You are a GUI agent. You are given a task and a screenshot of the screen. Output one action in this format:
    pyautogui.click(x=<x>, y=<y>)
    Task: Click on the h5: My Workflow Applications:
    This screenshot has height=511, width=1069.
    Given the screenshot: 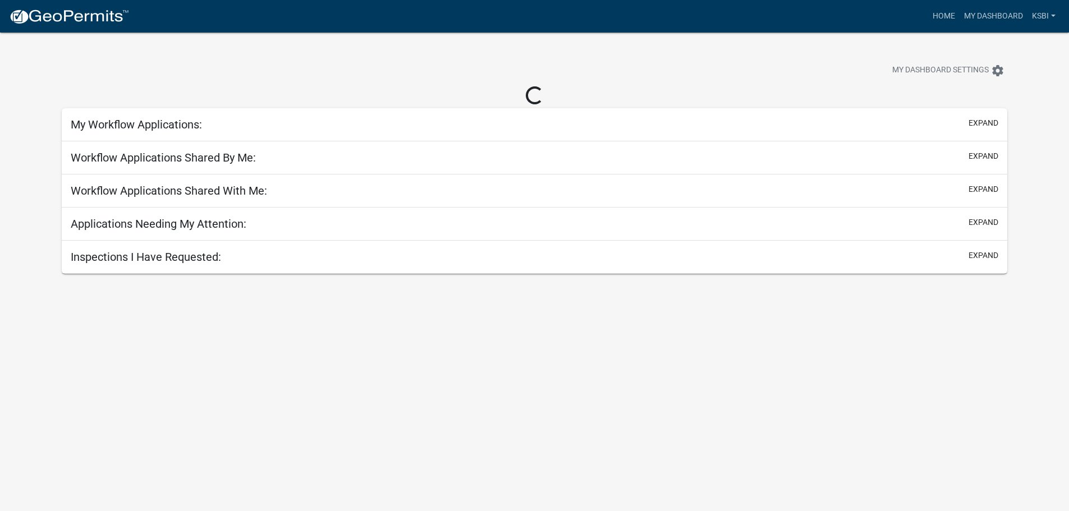 What is the action you would take?
    pyautogui.click(x=136, y=125)
    